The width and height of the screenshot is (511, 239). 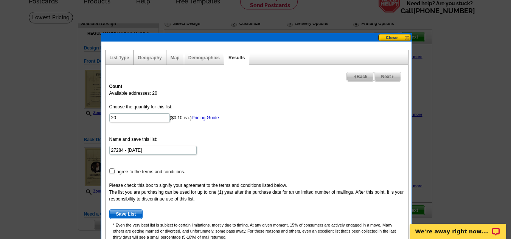 What do you see at coordinates (126, 215) in the screenshot?
I see `span: Save List` at bounding box center [126, 215].